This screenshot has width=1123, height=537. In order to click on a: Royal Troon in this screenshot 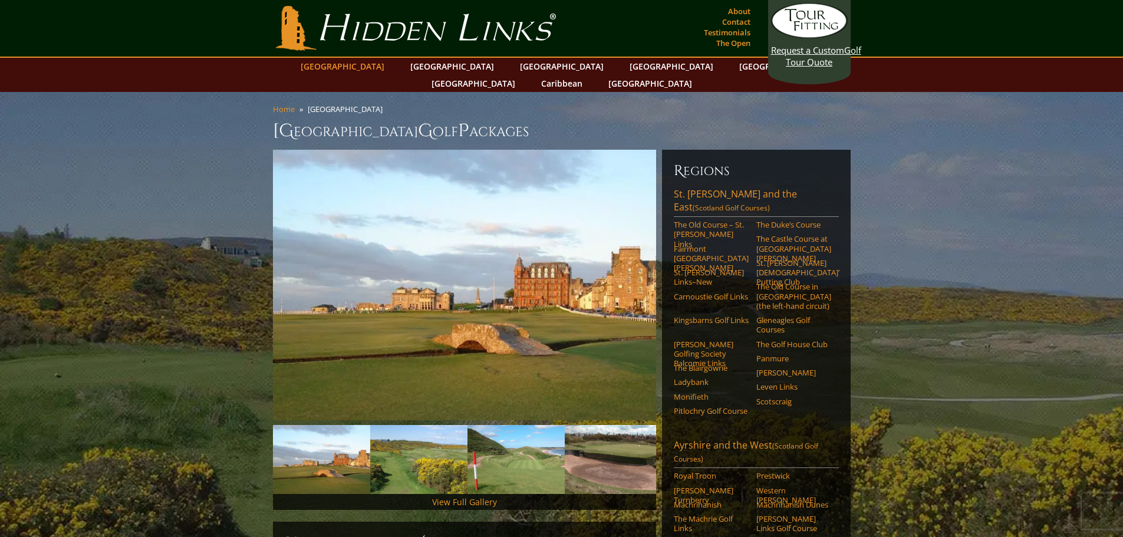, I will do `click(711, 476)`.